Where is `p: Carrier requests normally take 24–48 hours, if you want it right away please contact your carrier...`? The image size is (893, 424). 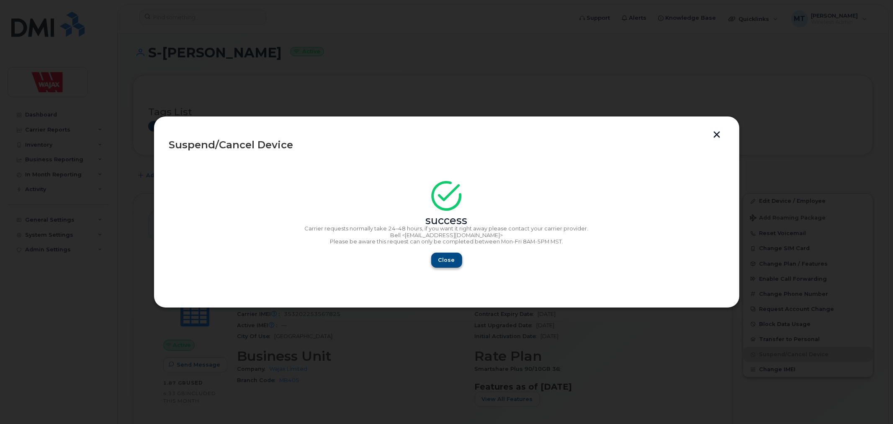 p: Carrier requests normally take 24–48 hours, if you want it right away please contact your carrier... is located at coordinates (447, 229).